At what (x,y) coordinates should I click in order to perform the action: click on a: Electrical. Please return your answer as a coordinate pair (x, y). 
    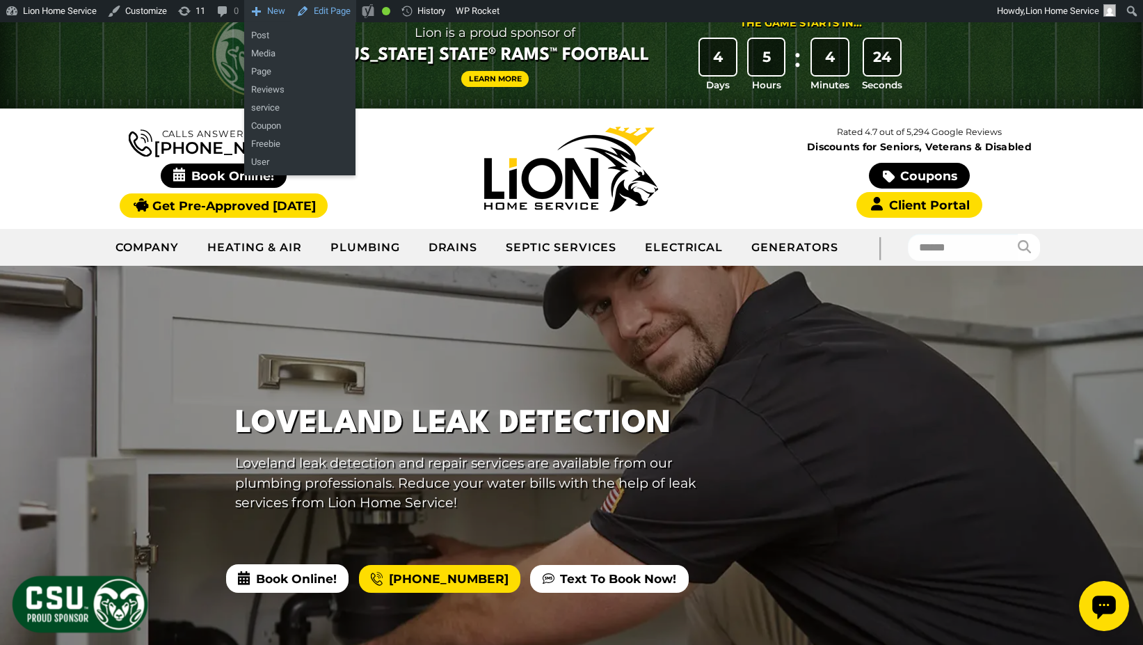
    Looking at the image, I should click on (685, 248).